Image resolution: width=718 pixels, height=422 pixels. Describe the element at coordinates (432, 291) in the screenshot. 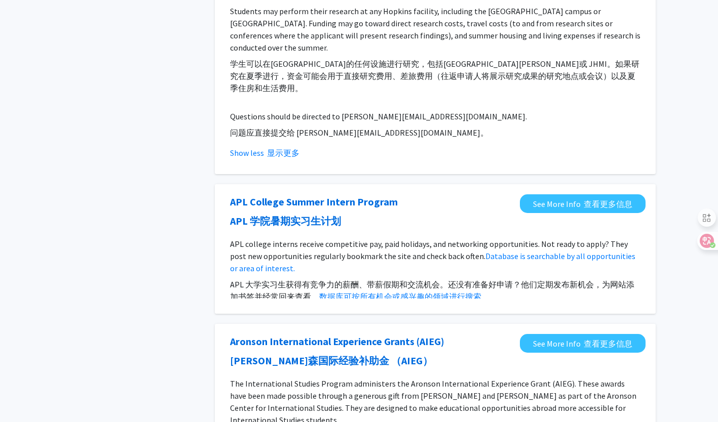

I see `font: APL 大学实习生获得有竞争力的薪酬、带薪假期和交流机会。还没有准备好申请？他们定期发布新机会，为网站添加书签并经常回来查看。` at that location.